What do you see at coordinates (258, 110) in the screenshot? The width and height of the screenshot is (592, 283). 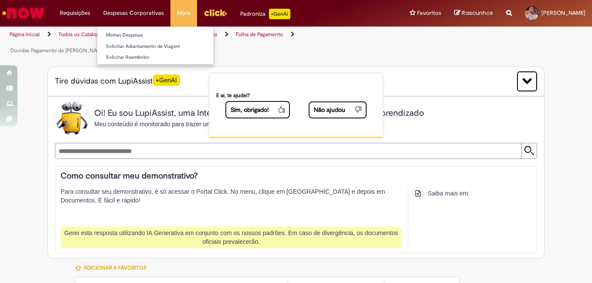 I see `button: Sim, obrigado!` at bounding box center [258, 110].